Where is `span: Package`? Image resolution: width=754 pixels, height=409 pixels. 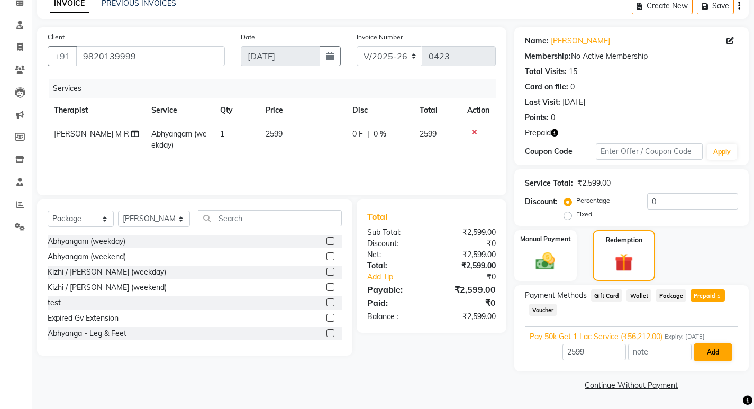
span: Package is located at coordinates (671, 295).